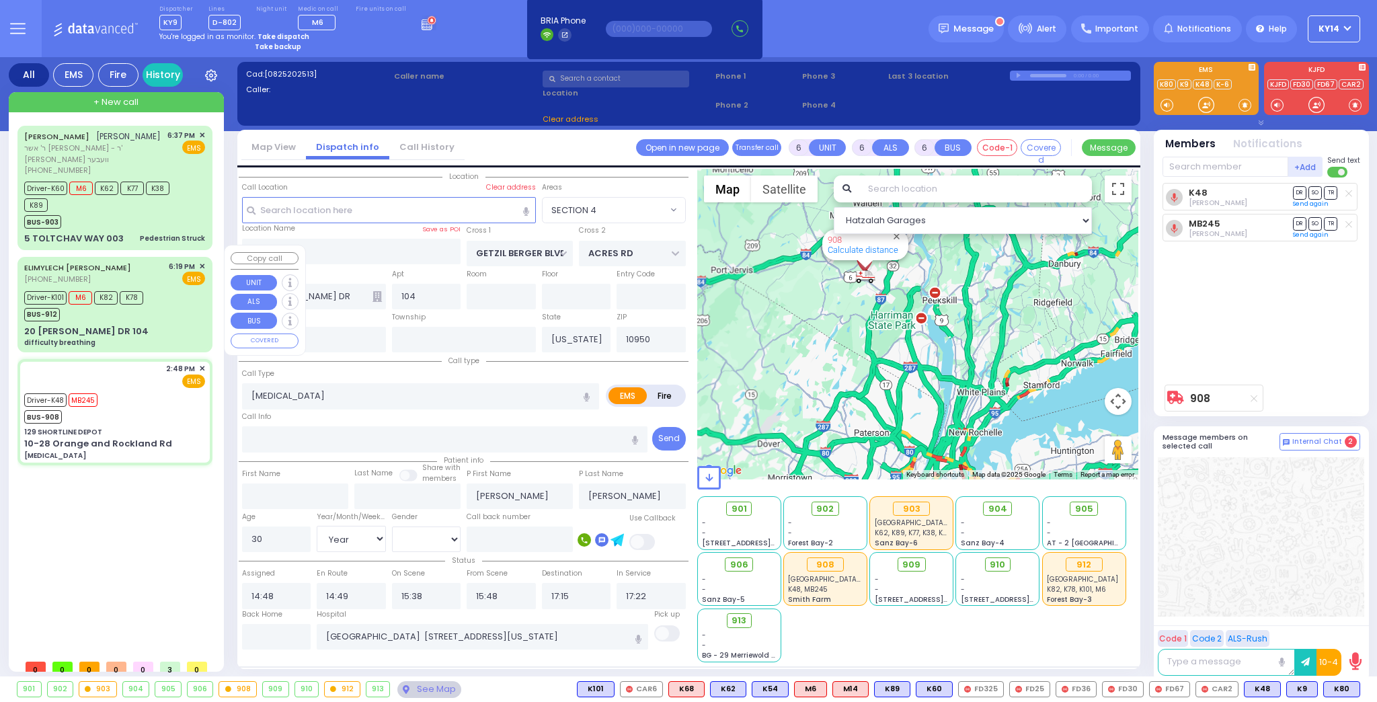 The image size is (1377, 702). What do you see at coordinates (1206, 71) in the screenshot?
I see `label: EMS` at bounding box center [1206, 71].